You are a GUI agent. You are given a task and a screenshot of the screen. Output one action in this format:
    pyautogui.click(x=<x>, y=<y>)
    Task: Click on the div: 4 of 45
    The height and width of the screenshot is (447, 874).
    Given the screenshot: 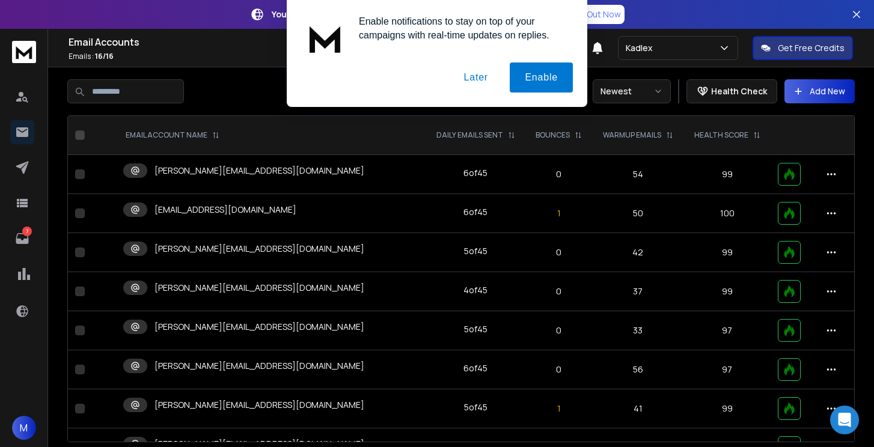 What is the action you would take?
    pyautogui.click(x=476, y=290)
    